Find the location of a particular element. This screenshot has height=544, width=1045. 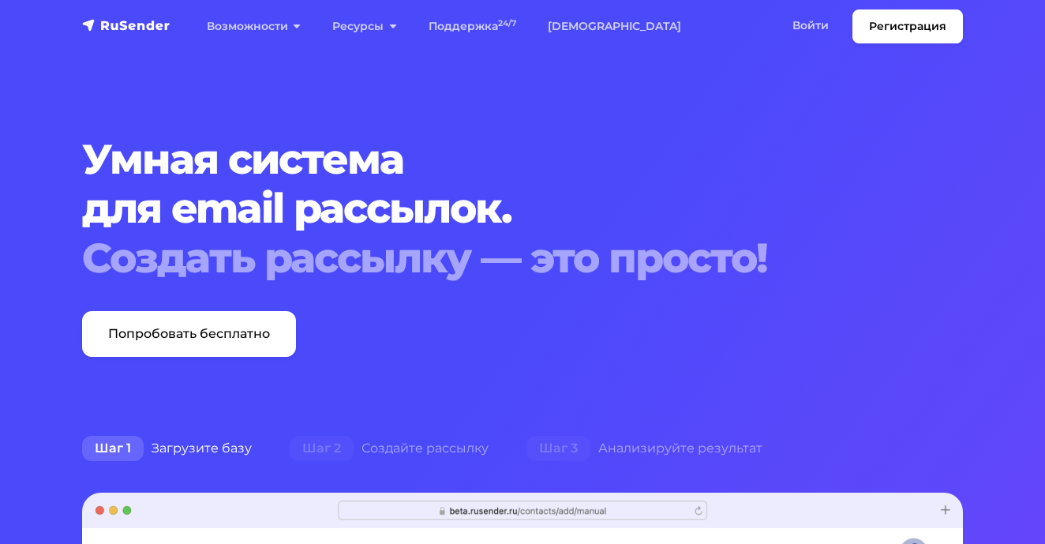

div: Создать рассылку — это просто! is located at coordinates (523, 258).